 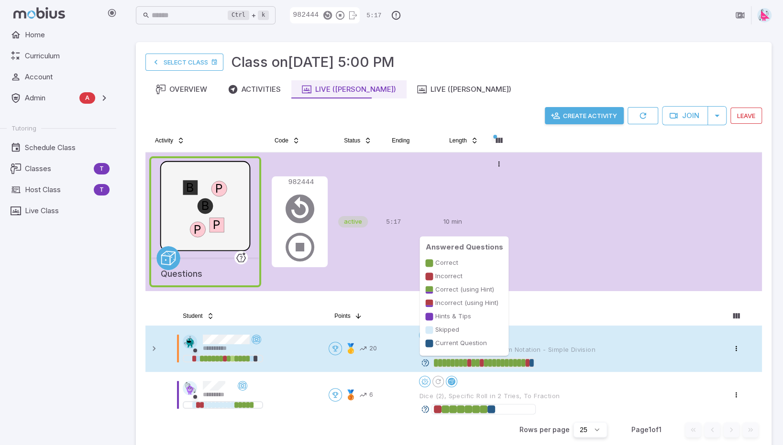 I want to click on a: Probability, so click(x=168, y=258).